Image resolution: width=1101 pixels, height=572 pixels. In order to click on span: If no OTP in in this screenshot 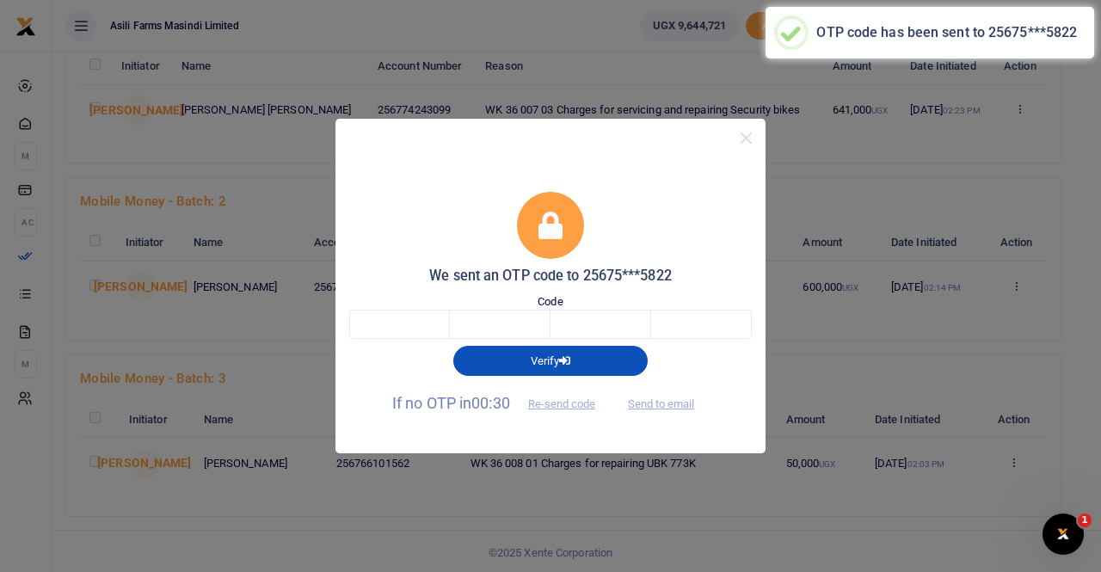, I will do `click(501, 403)`.